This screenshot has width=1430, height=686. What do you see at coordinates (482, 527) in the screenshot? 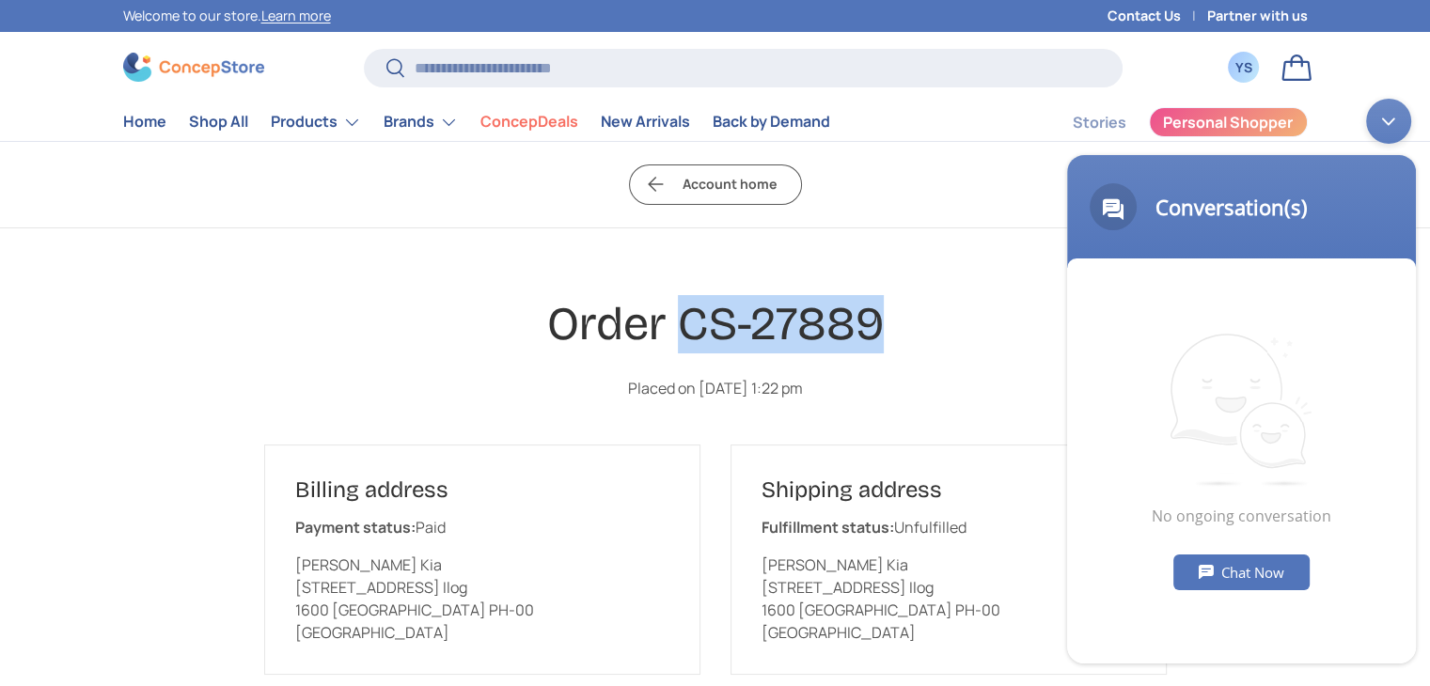
I see `p: Paid` at bounding box center [482, 527].